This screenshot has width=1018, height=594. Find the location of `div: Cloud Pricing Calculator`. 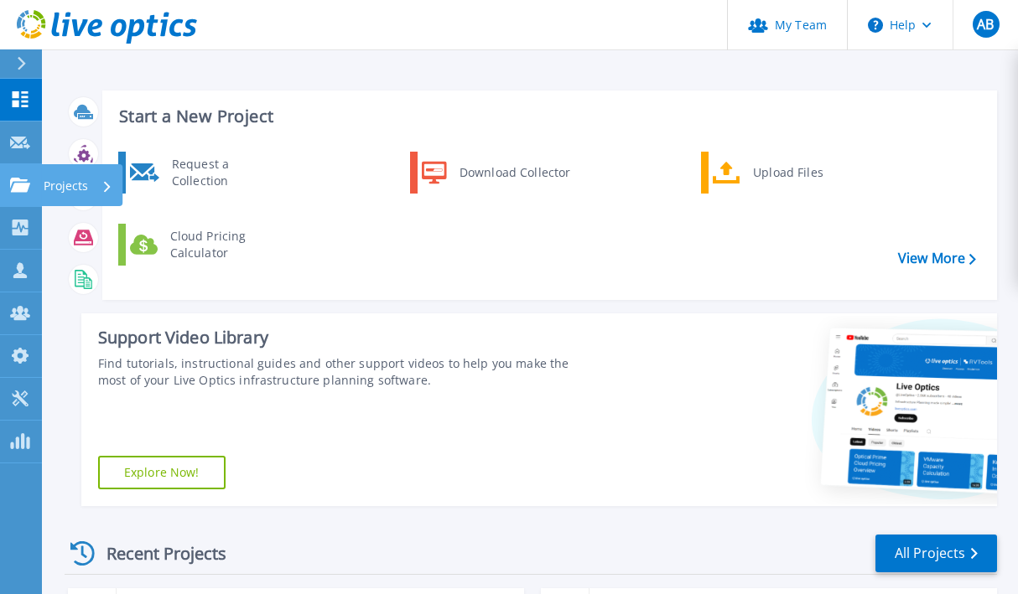

div: Cloud Pricing Calculator is located at coordinates (224, 245).